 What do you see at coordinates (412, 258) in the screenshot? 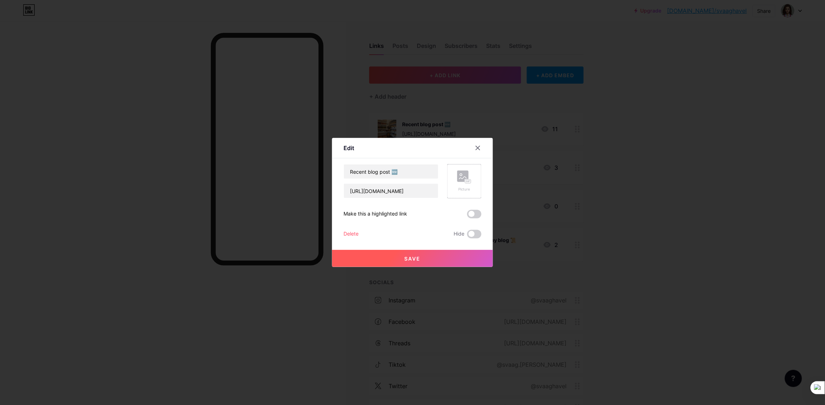
I see `span: Save` at bounding box center [412, 258].